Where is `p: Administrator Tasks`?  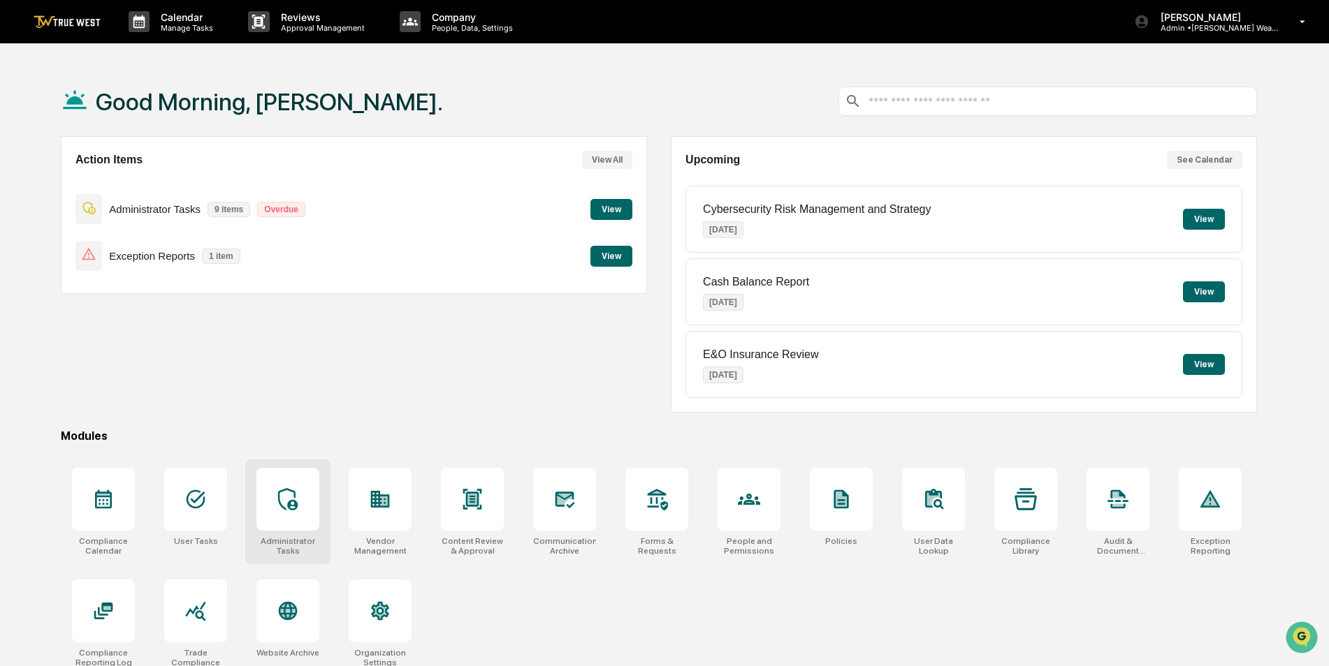
p: Administrator Tasks is located at coordinates (154, 209).